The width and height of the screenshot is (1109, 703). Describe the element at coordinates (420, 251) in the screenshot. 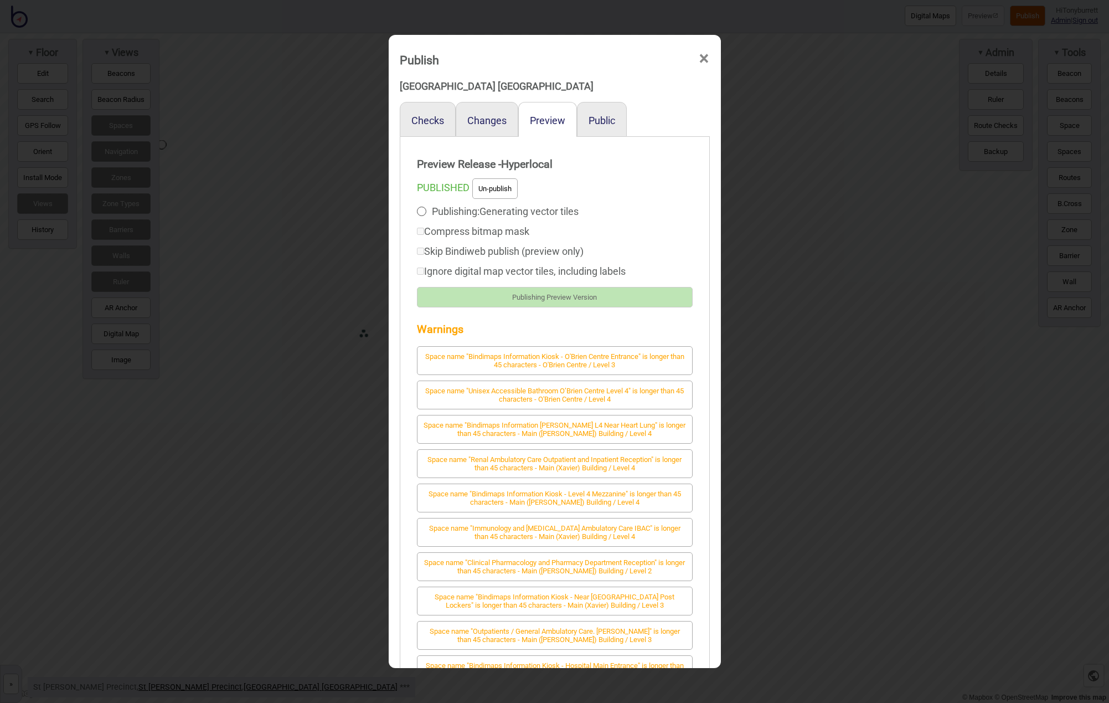

I see `input: Skip Bindiweb publish (preview only)` at that location.